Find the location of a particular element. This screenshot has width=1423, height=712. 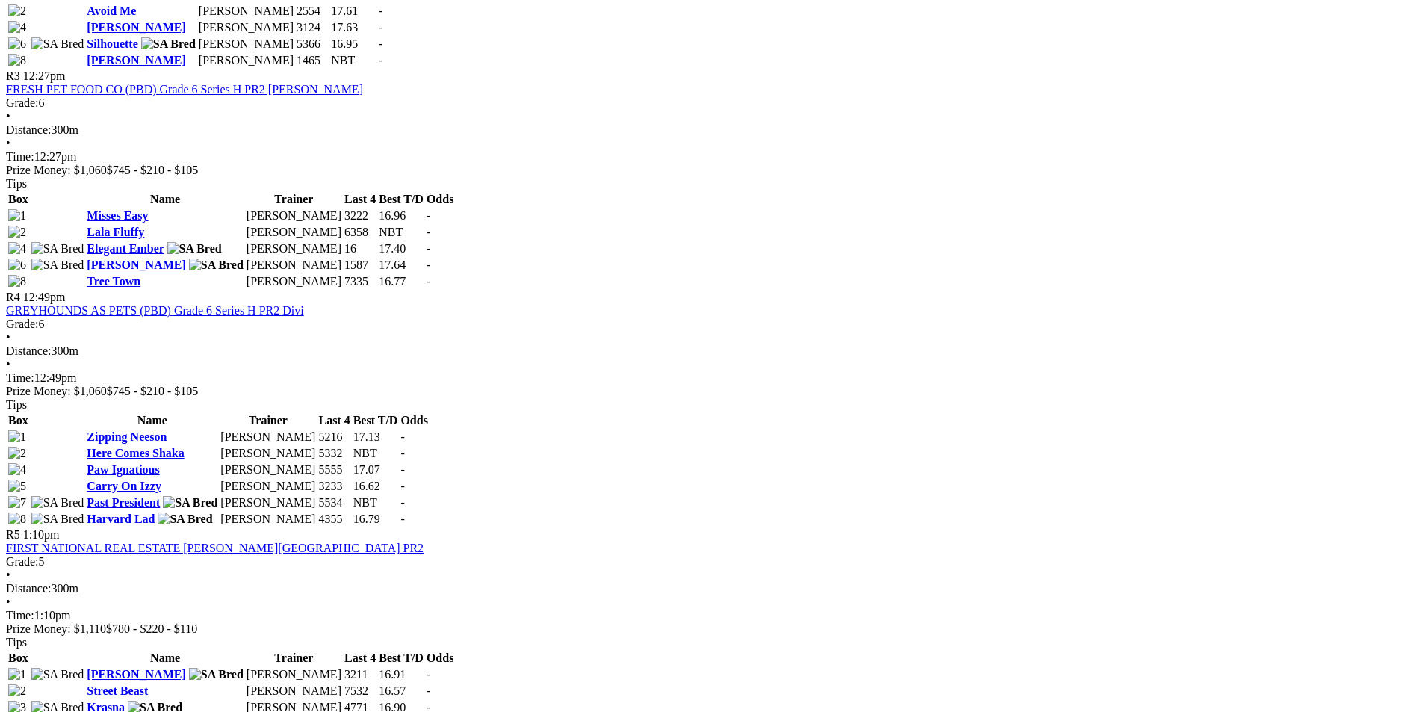

td: 5216 is located at coordinates (334, 437).